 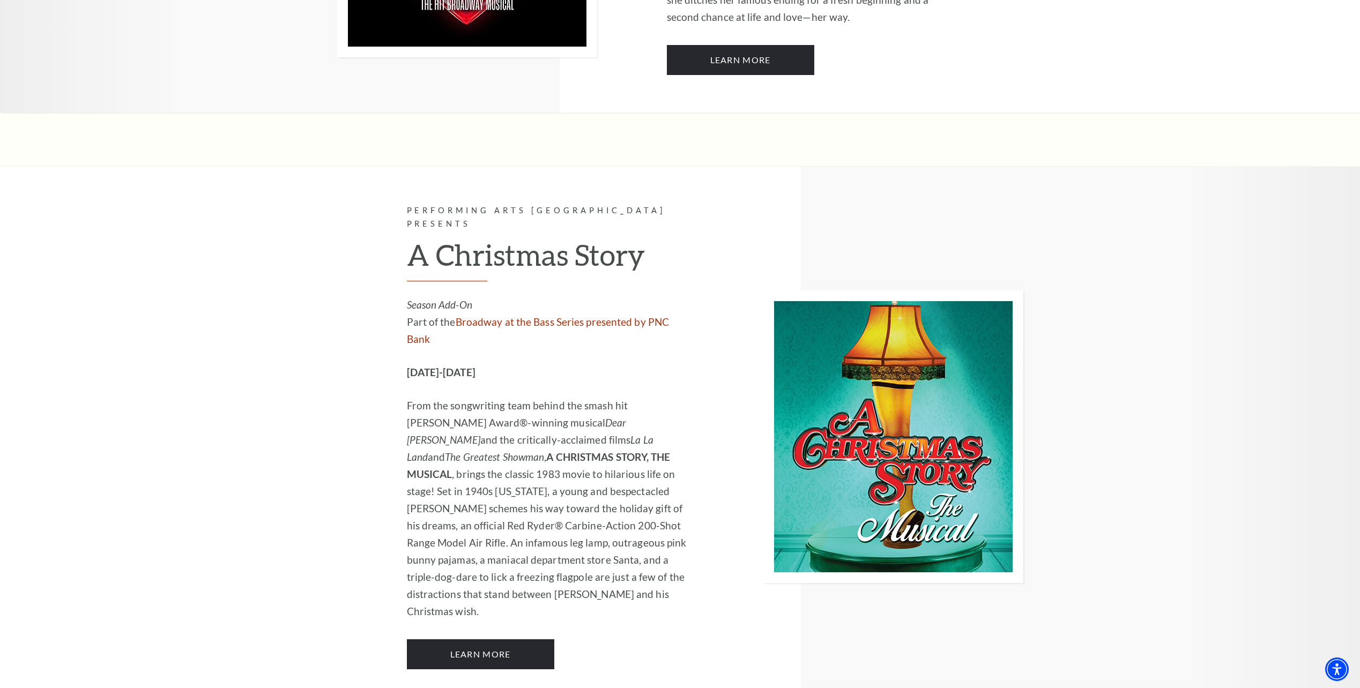 I want to click on a: Learn More & Juliet, so click(x=740, y=60).